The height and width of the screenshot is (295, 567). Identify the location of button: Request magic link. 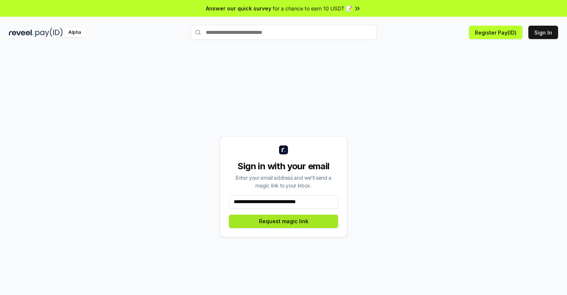
(283, 221).